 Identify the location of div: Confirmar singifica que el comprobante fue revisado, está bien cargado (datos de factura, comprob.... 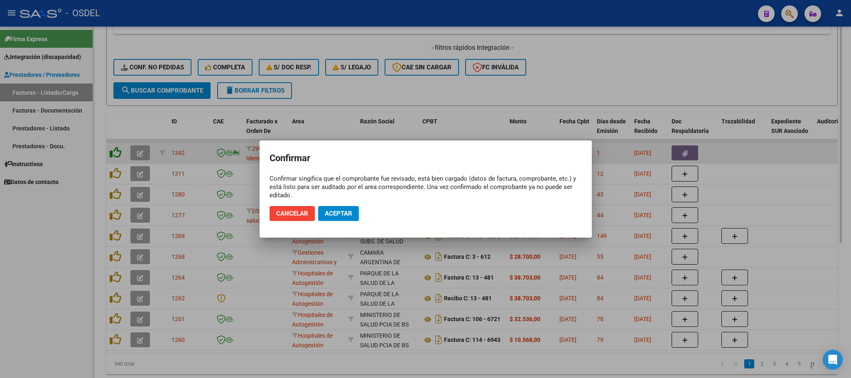
(426, 187).